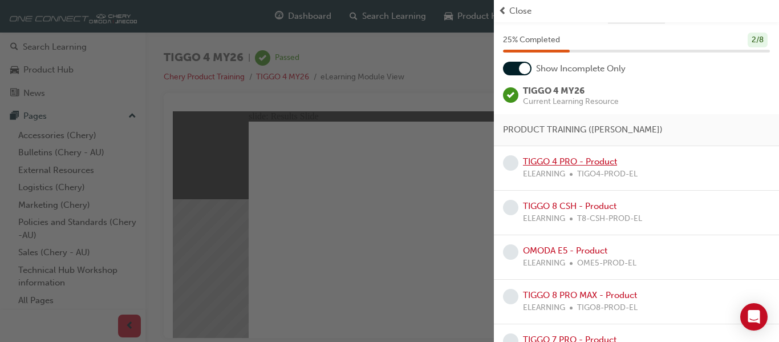 The image size is (779, 342). What do you see at coordinates (571, 102) in the screenshot?
I see `span: Current Learning Resource` at bounding box center [571, 102].